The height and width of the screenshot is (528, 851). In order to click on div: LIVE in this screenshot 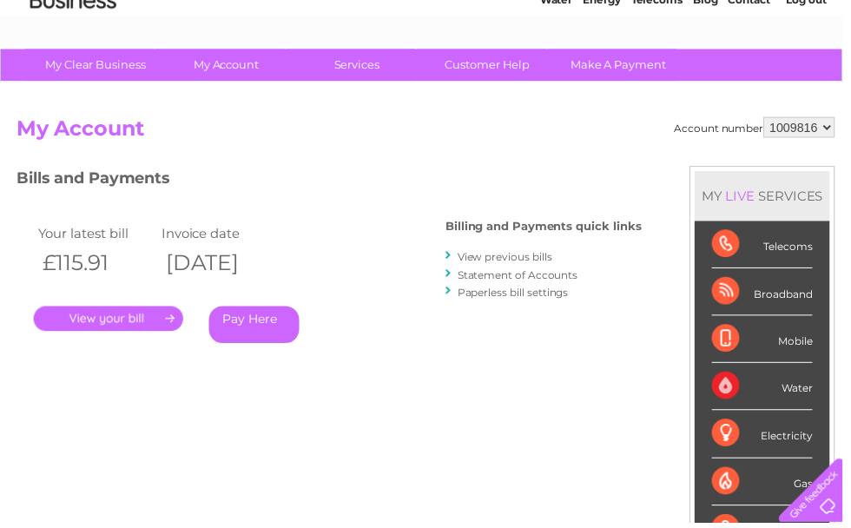, I will do `click(747, 197)`.